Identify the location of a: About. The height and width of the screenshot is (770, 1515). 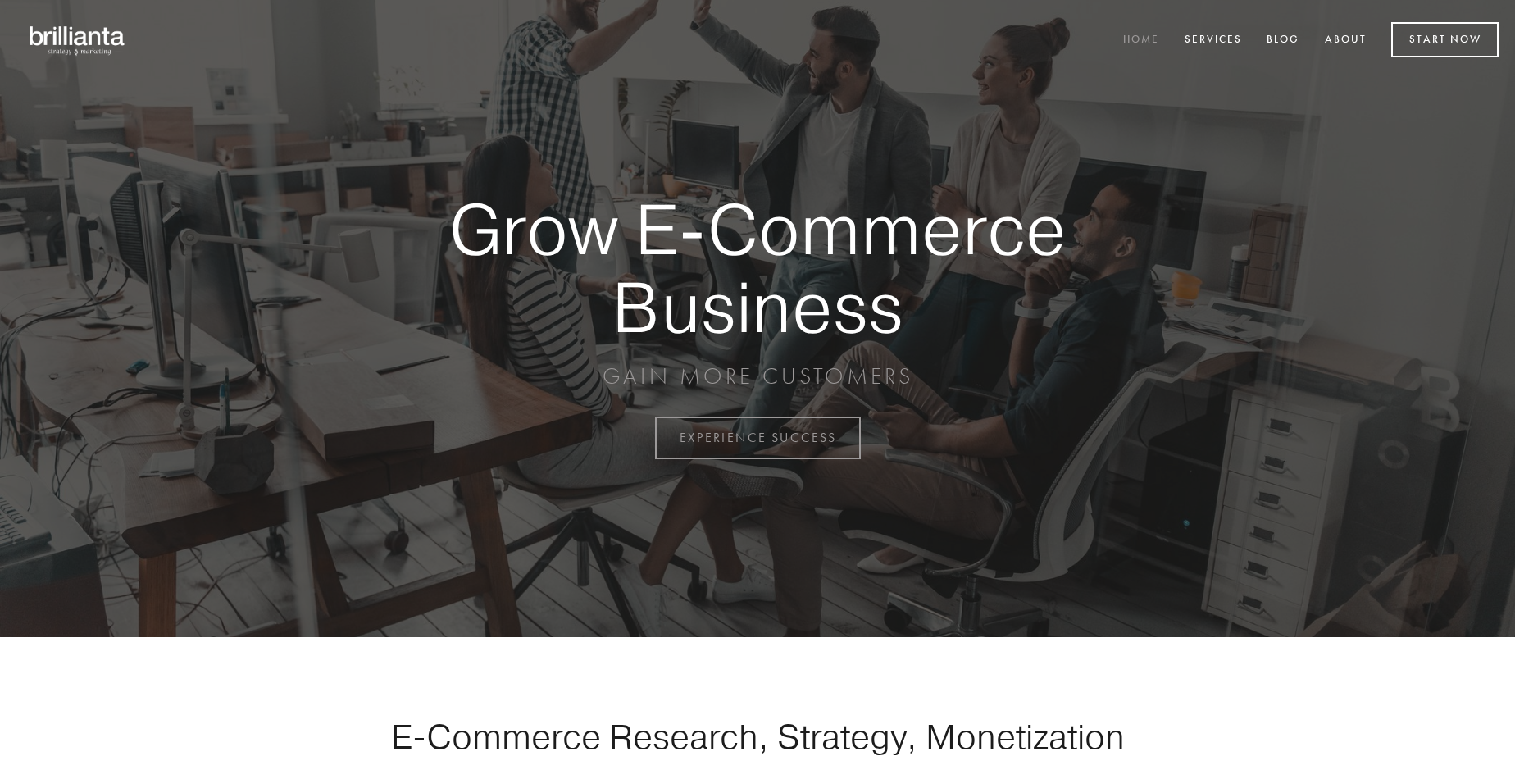
(1345, 40).